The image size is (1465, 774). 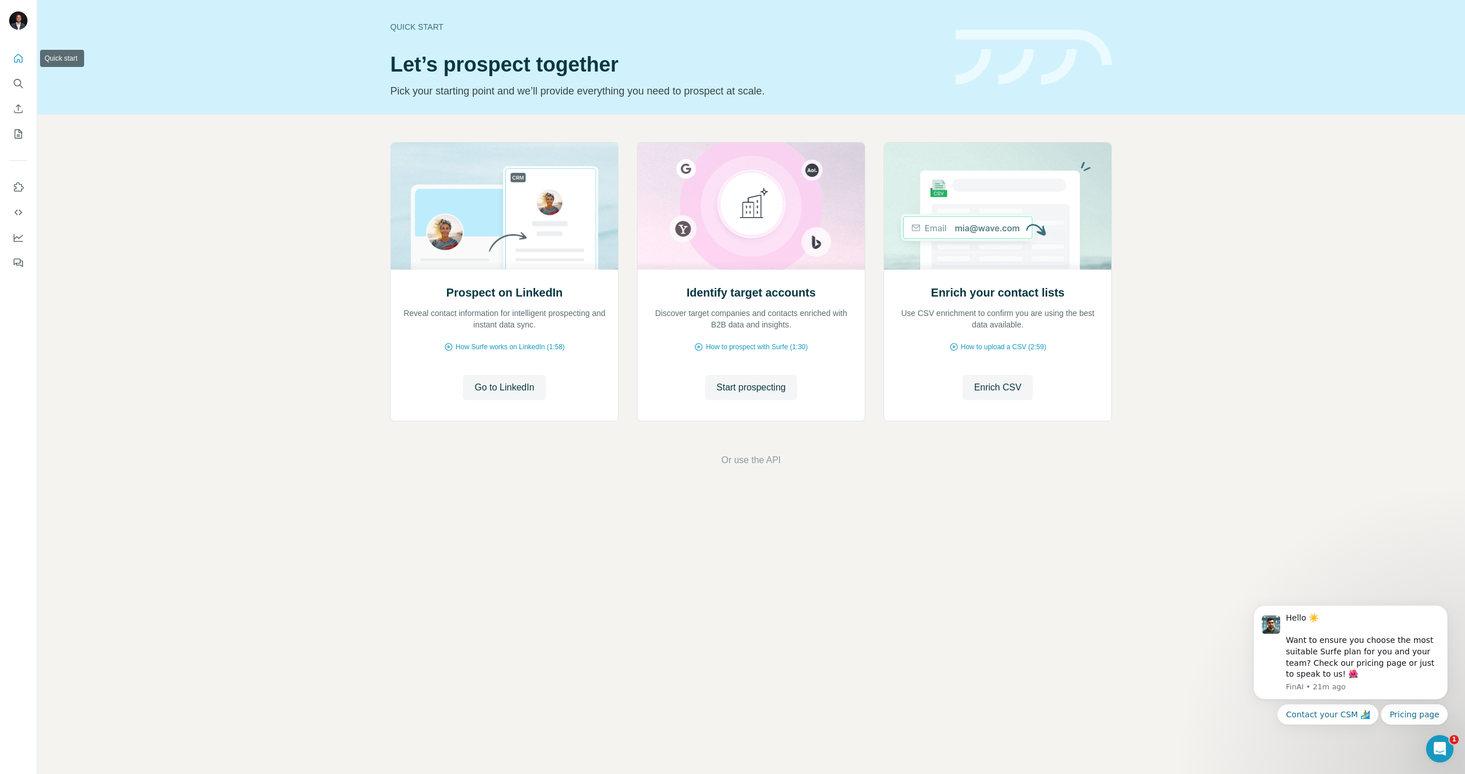 What do you see at coordinates (504, 387) in the screenshot?
I see `span: Go to LinkedIn` at bounding box center [504, 387].